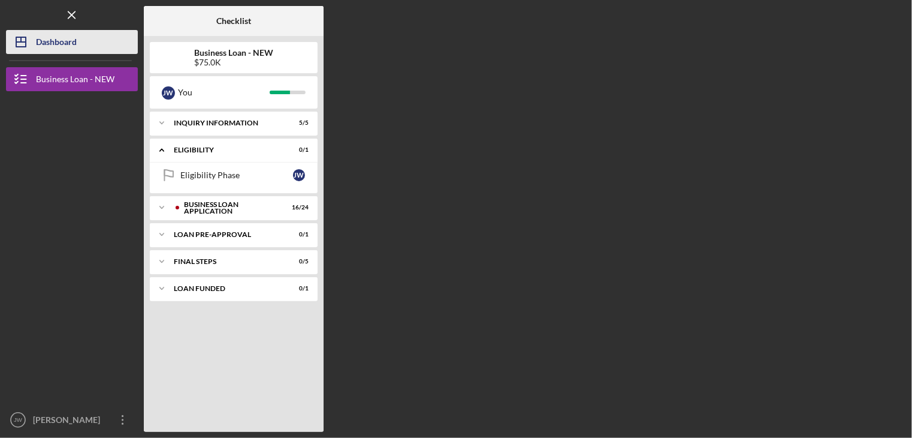 Image resolution: width=912 pixels, height=438 pixels. I want to click on a: Dashboard, so click(72, 42).